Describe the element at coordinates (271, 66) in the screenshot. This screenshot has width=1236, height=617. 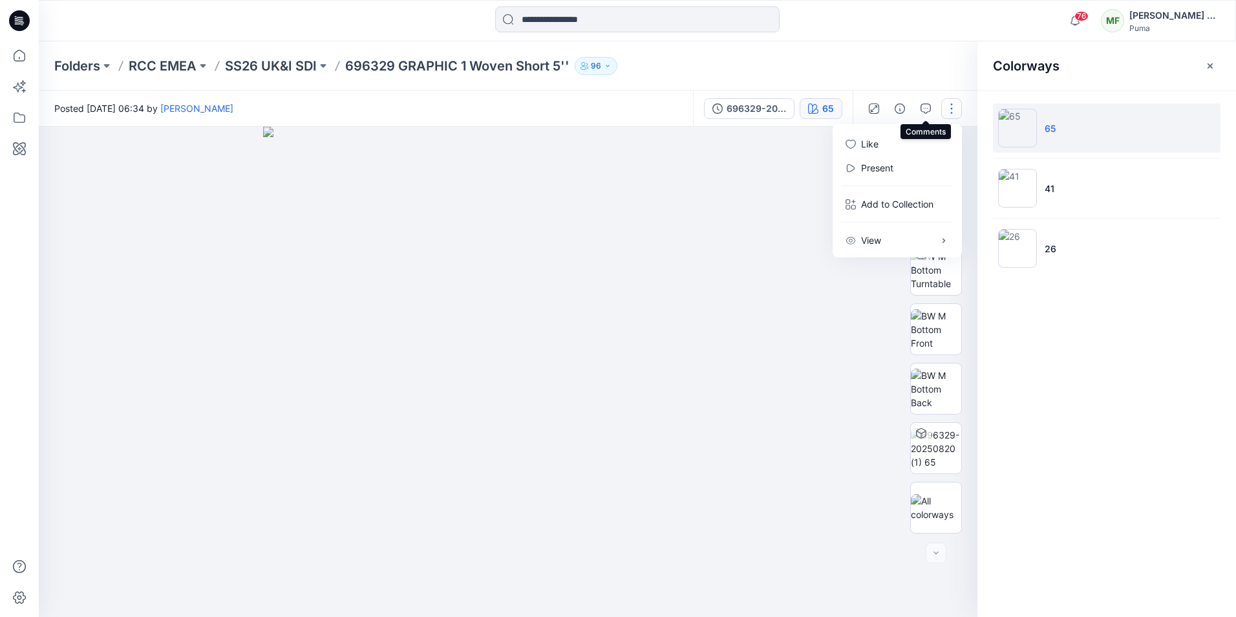
I see `a: SS26 UK&I SDI` at that location.